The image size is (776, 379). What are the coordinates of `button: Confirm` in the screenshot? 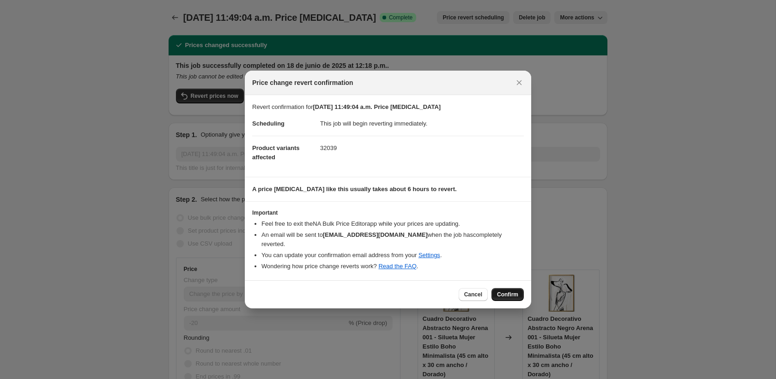 It's located at (507, 295).